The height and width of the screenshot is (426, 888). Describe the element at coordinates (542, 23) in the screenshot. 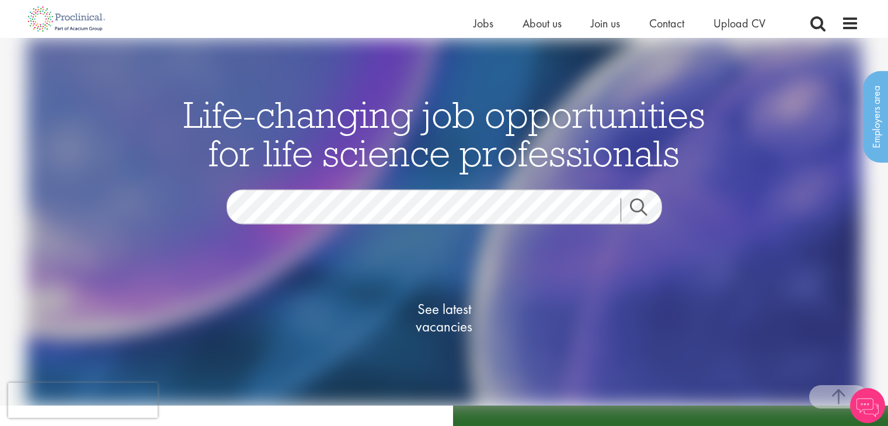

I see `a: About us` at that location.